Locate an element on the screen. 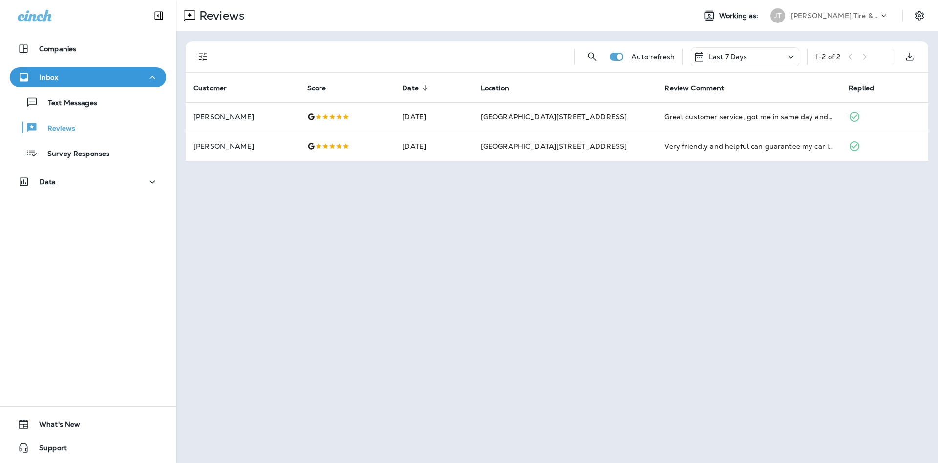 The height and width of the screenshot is (463, 938). button: Text Messages is located at coordinates (88, 102).